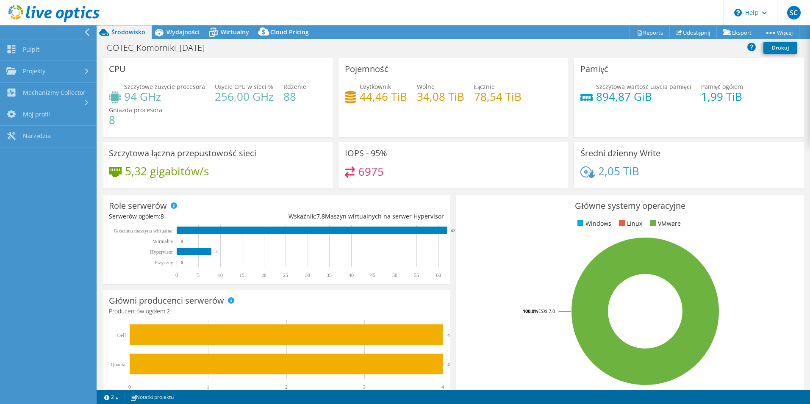 This screenshot has width=810, height=404. I want to click on text: 62, so click(453, 231).